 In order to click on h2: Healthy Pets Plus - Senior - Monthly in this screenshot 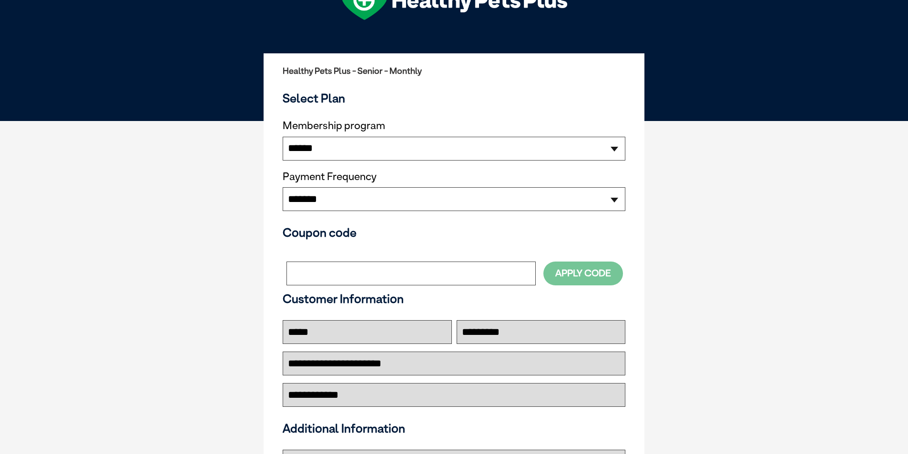, I will do `click(454, 71)`.